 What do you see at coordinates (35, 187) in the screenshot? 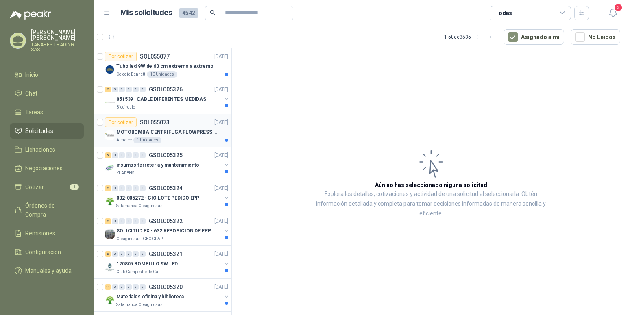
I see `span: Cotizar` at bounding box center [35, 187].